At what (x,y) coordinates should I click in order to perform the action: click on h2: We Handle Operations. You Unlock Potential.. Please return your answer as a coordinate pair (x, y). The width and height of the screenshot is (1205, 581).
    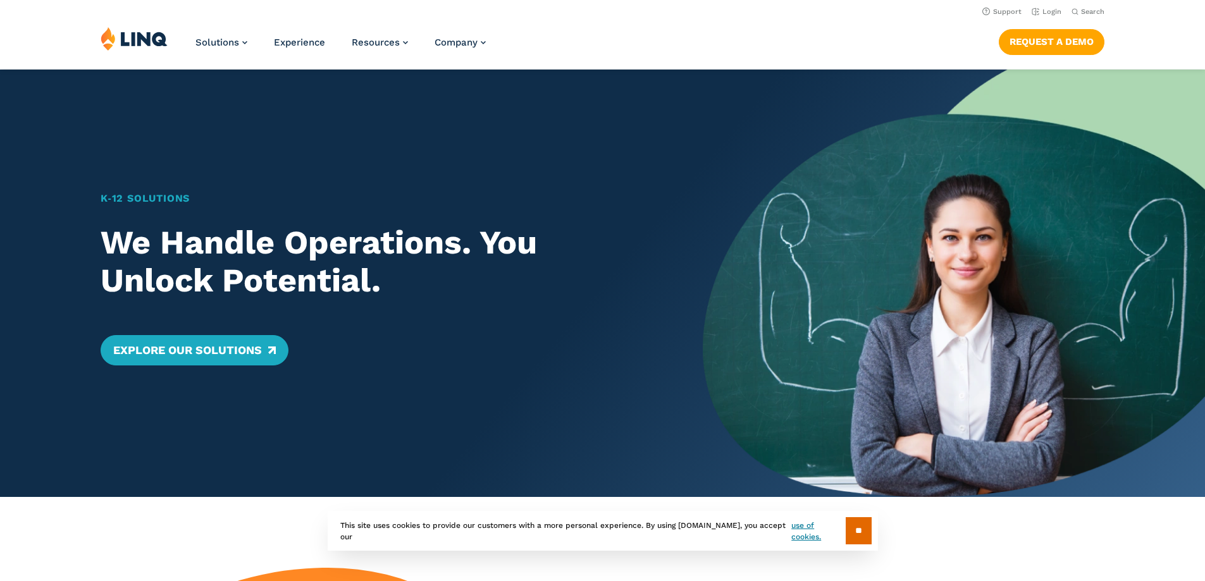
    Looking at the image, I should click on (377, 262).